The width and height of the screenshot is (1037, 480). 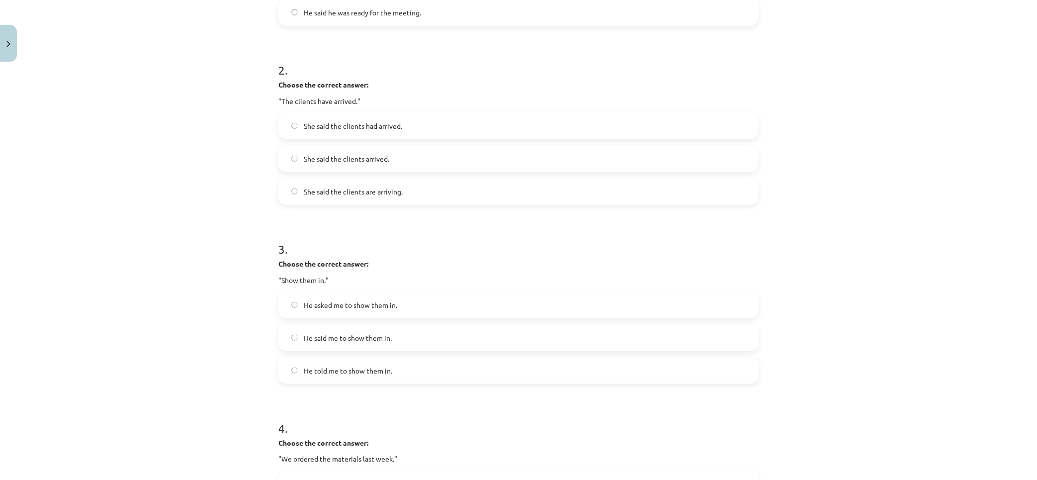 I want to click on p: "We ordered the materials last week.", so click(x=518, y=459).